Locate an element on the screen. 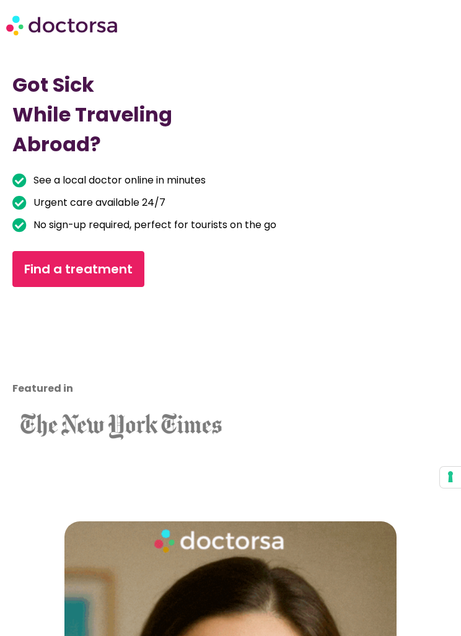 This screenshot has height=636, width=461. strong: Featured in is located at coordinates (43, 388).